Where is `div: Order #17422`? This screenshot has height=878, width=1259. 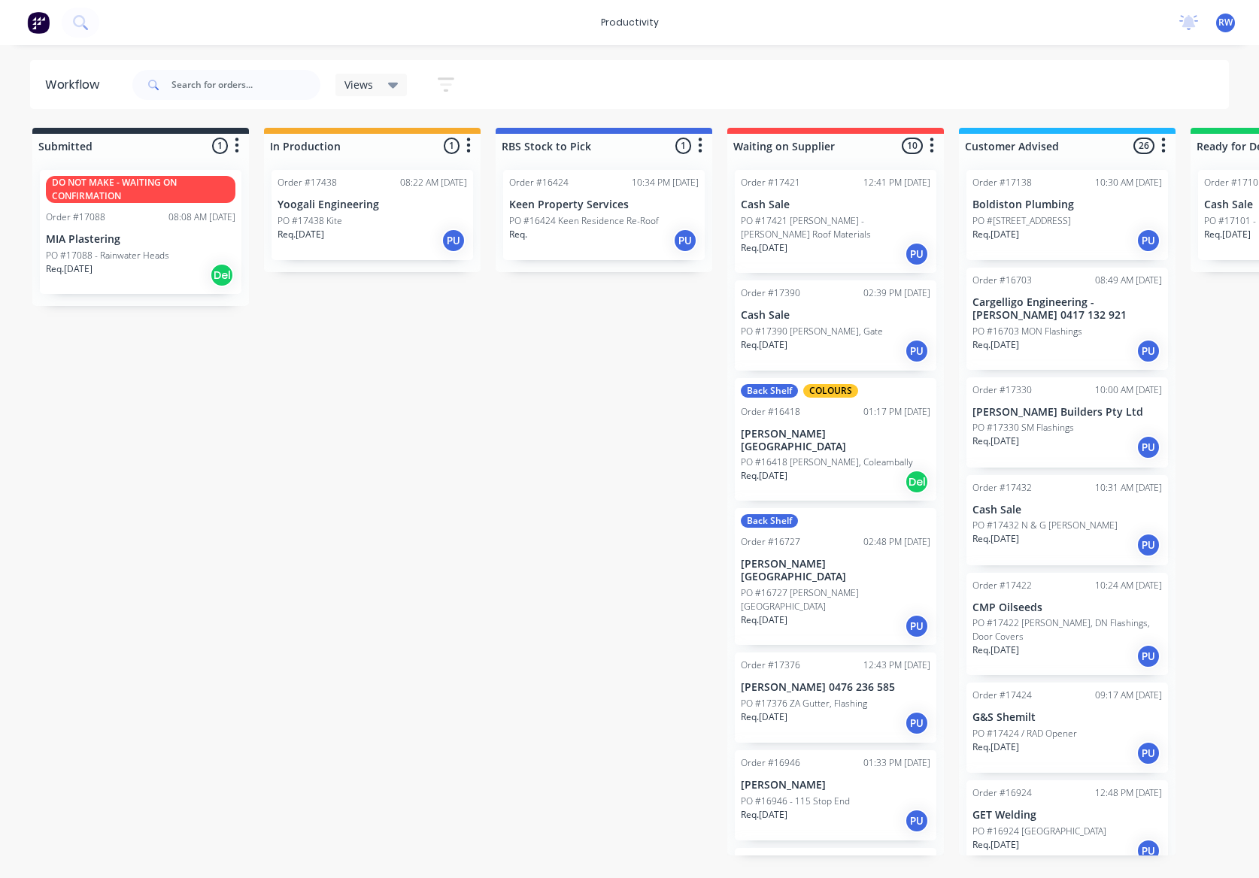
div: Order #17422 is located at coordinates (1002, 586).